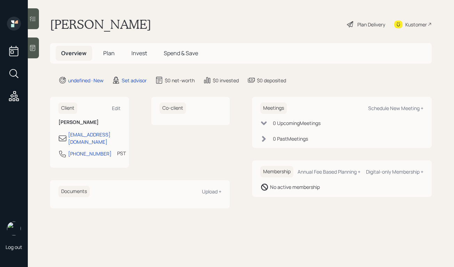 The image size is (454, 267). Describe the element at coordinates (225, 80) in the screenshot. I see `div: $0 invested` at that location.